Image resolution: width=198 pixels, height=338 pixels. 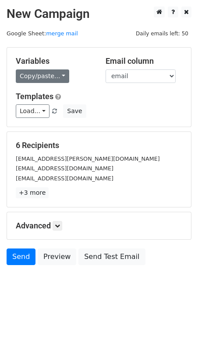 What do you see at coordinates (32, 193) in the screenshot?
I see `a: +3 more` at bounding box center [32, 193].